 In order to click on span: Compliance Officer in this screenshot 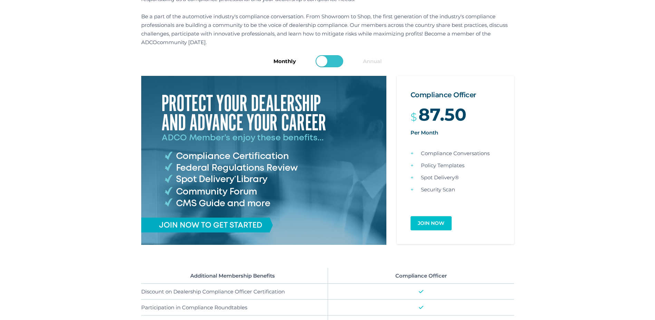, I will do `click(421, 276)`.